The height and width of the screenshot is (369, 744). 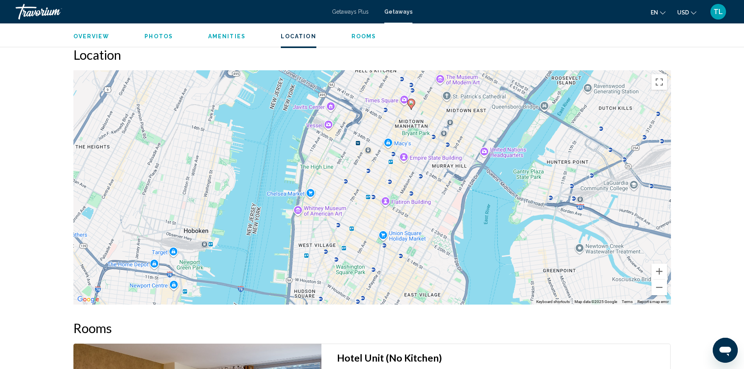 What do you see at coordinates (658, 12) in the screenshot?
I see `button: Change language` at bounding box center [658, 12].